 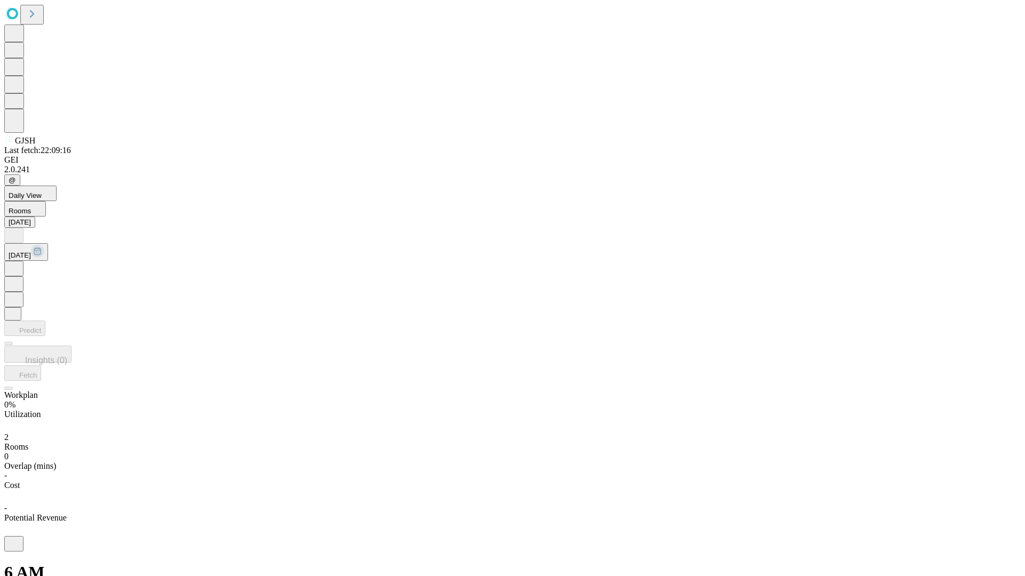 What do you see at coordinates (35, 518) in the screenshot?
I see `span: Potential Revenue` at bounding box center [35, 518].